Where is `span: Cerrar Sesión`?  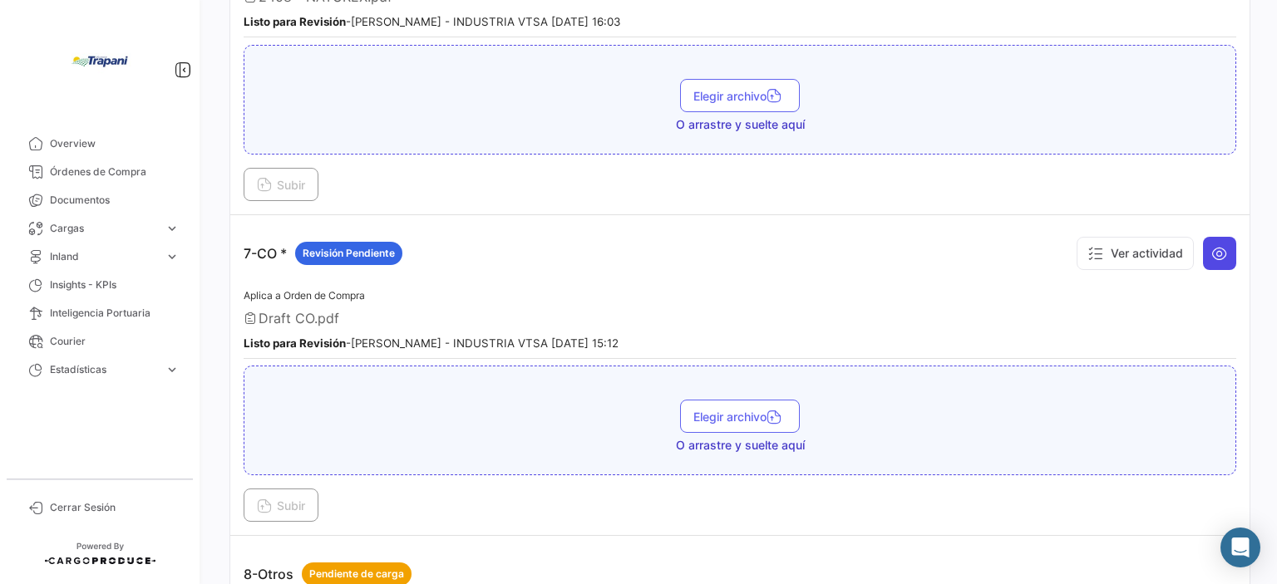
span: Cerrar Sesión is located at coordinates (115, 508).